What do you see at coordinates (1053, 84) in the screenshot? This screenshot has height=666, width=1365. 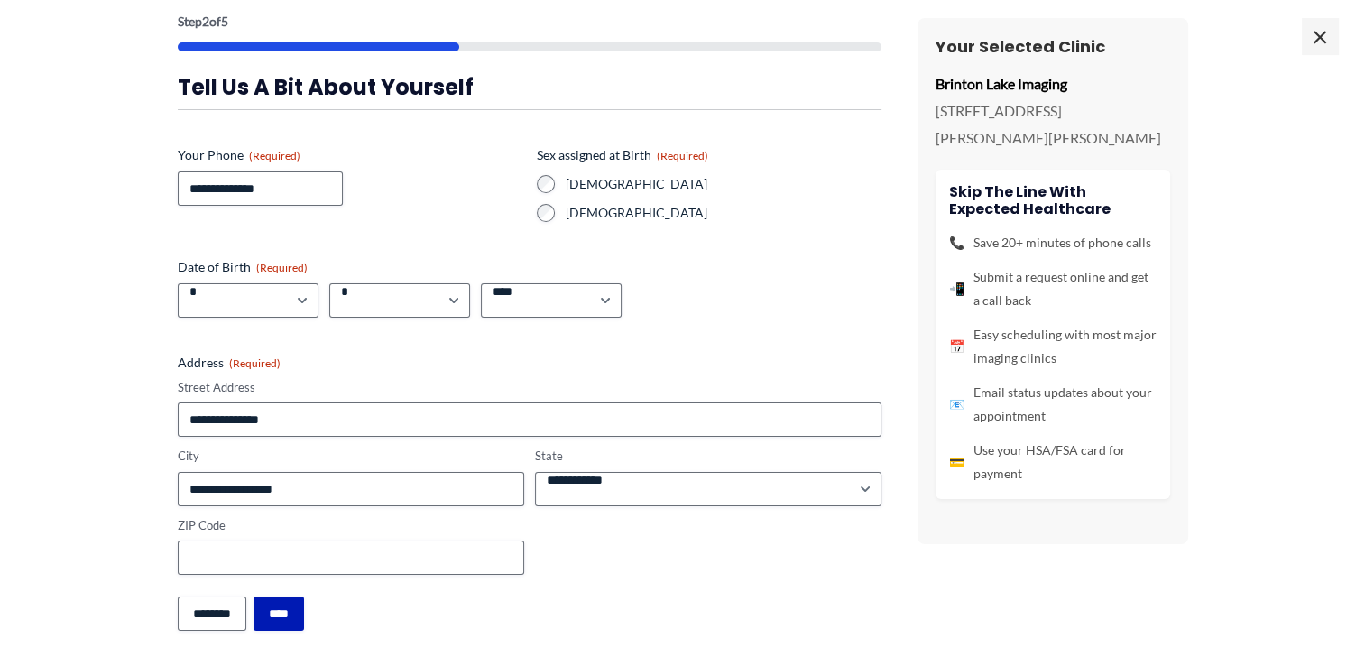 I see `p: Brinton Lake Imaging` at bounding box center [1053, 84].